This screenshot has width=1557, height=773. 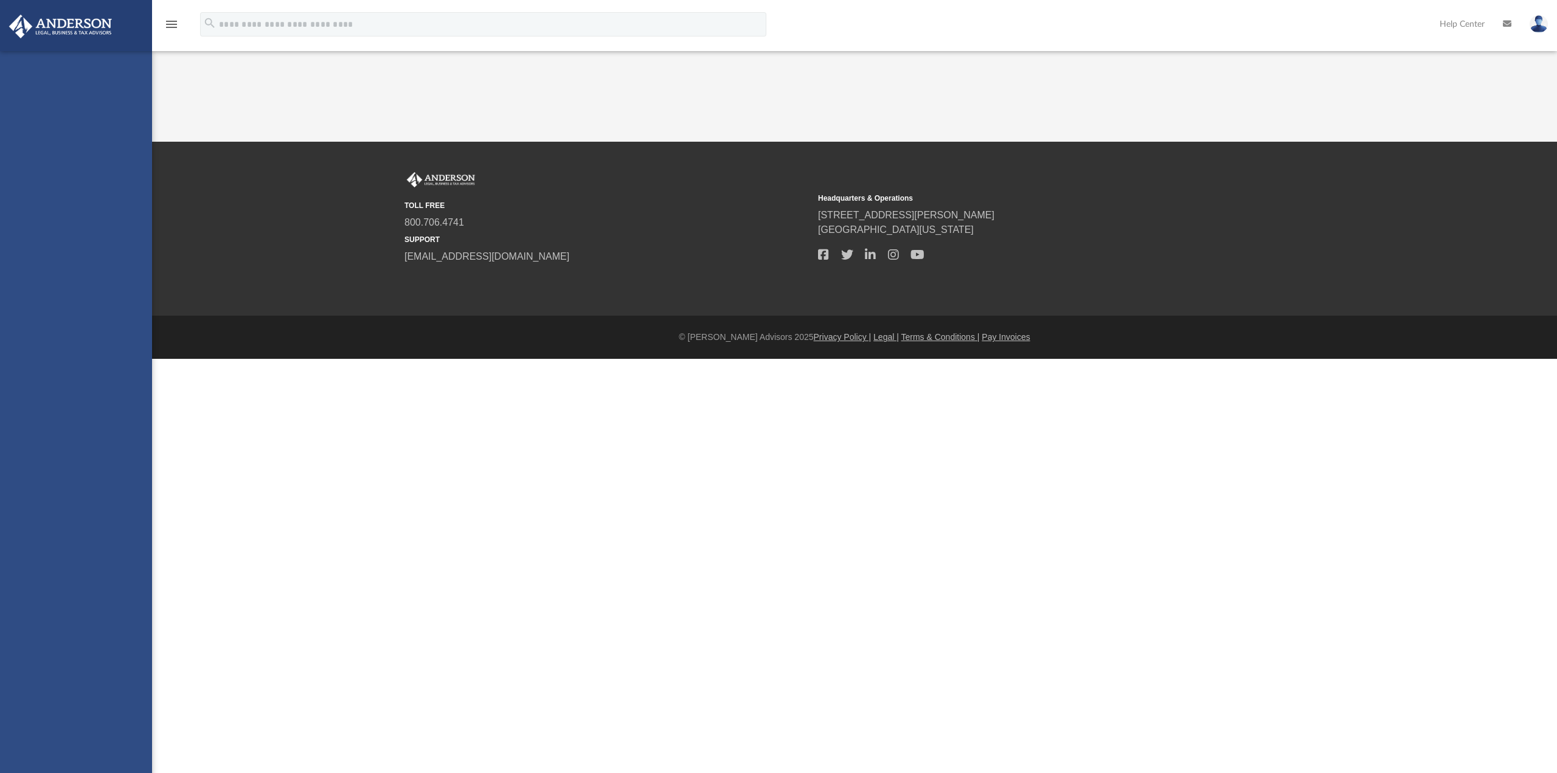 What do you see at coordinates (1005, 337) in the screenshot?
I see `a: Pay Invoices` at bounding box center [1005, 337].